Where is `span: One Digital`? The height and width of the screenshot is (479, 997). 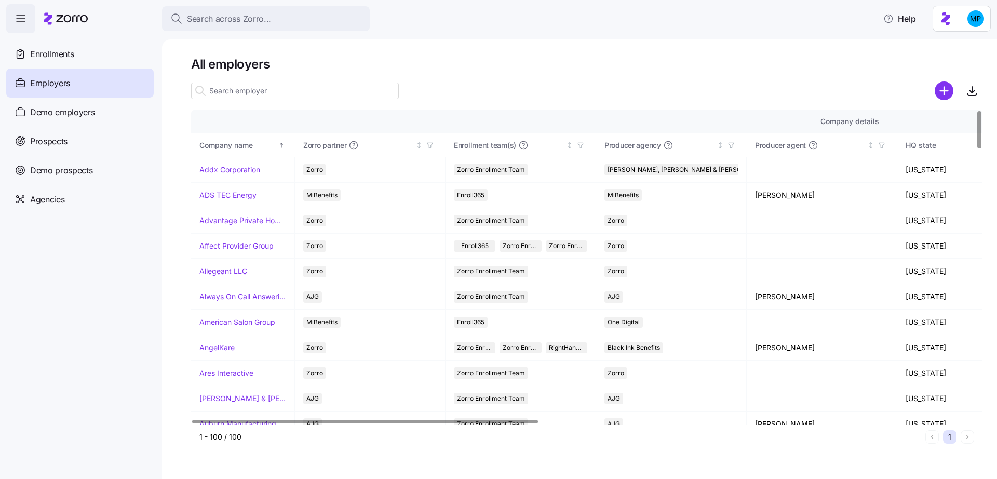
span: One Digital is located at coordinates (624, 322).